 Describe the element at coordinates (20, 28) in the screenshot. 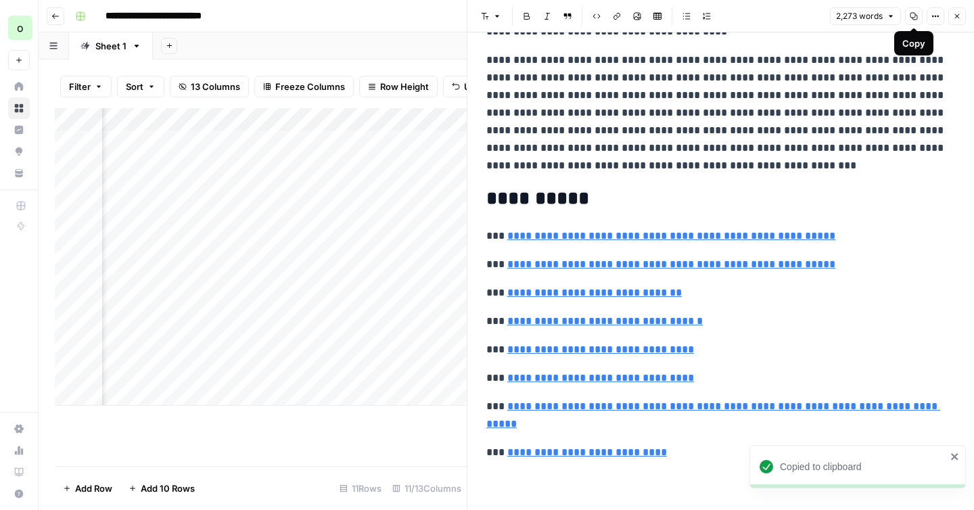

I see `span: o` at that location.